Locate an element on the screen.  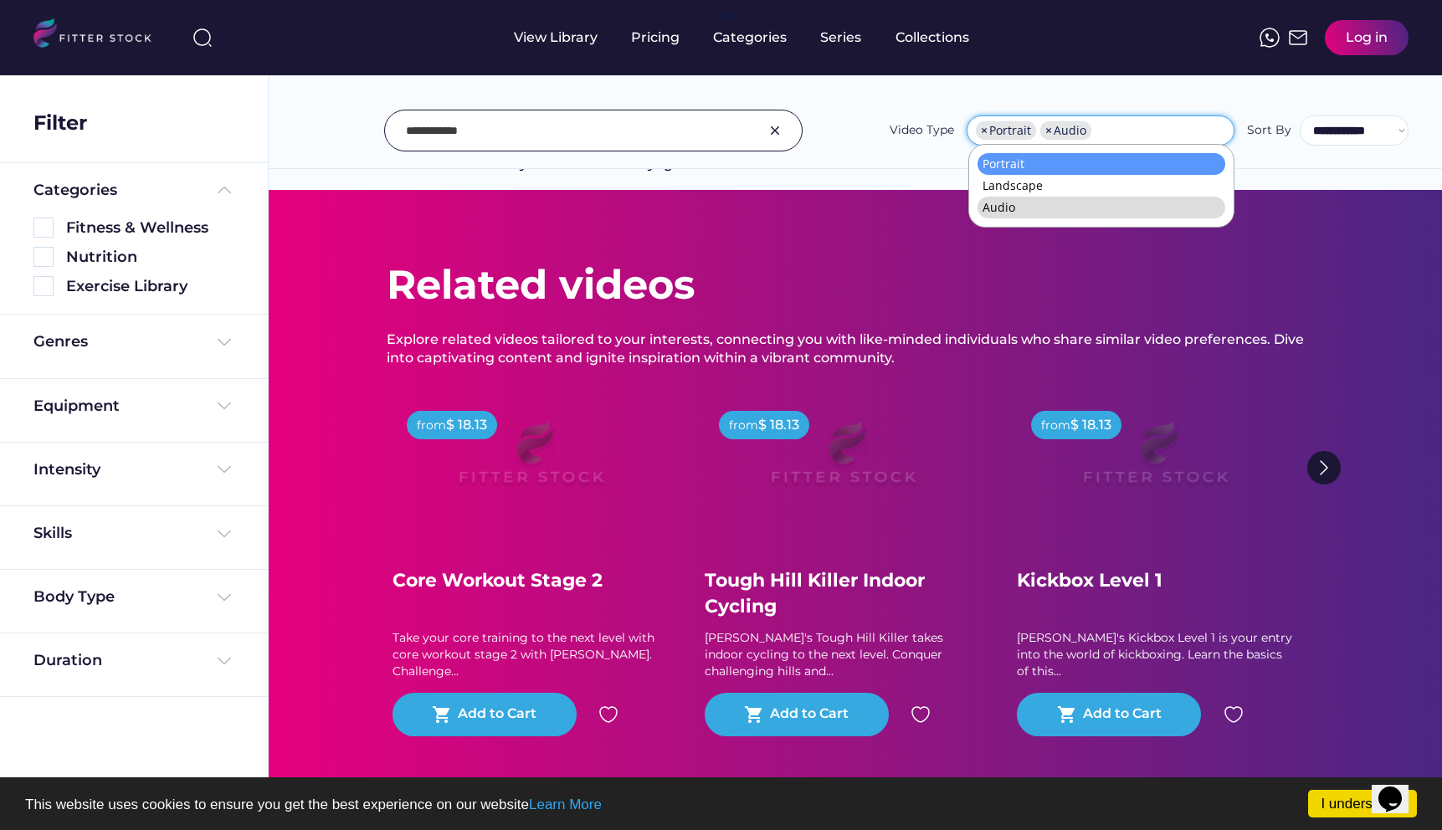
img: LOGO.svg is located at coordinates (100, 35).